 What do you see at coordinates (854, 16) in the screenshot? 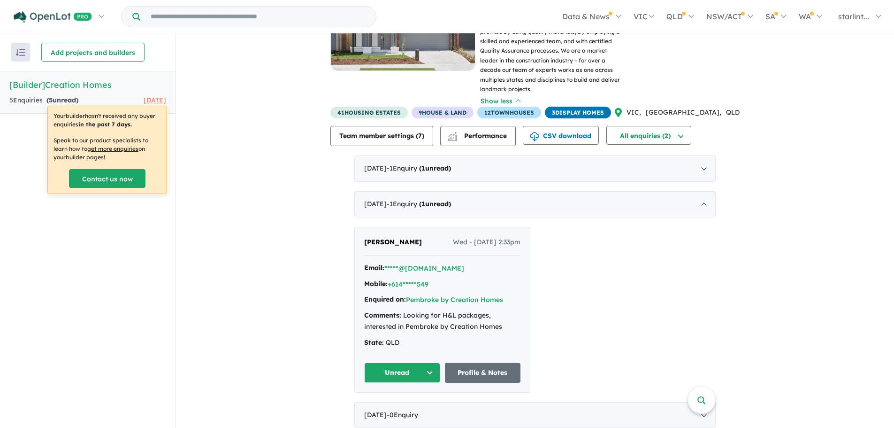
I see `span: starlint...` at bounding box center [854, 16].